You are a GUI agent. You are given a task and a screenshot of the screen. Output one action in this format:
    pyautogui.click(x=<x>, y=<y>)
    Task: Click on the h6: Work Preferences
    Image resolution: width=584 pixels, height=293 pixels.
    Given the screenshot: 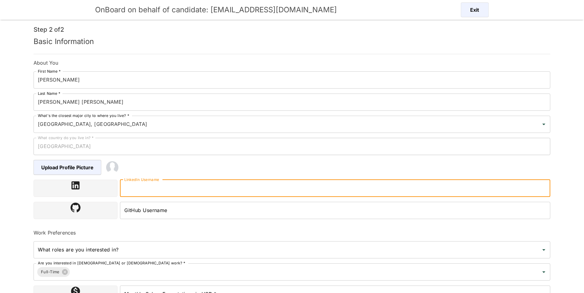 What is the action you would take?
    pyautogui.click(x=292, y=233)
    